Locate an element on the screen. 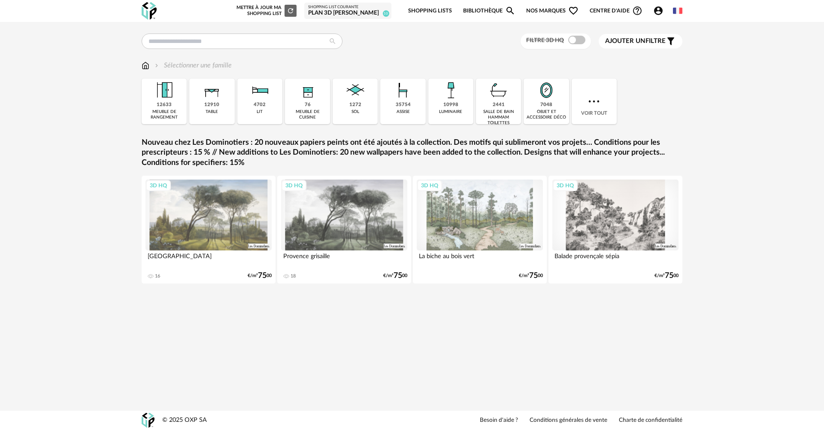 Image resolution: width=824 pixels, height=430 pixels. div: salle de bain hammam toilettes is located at coordinates (498, 117).